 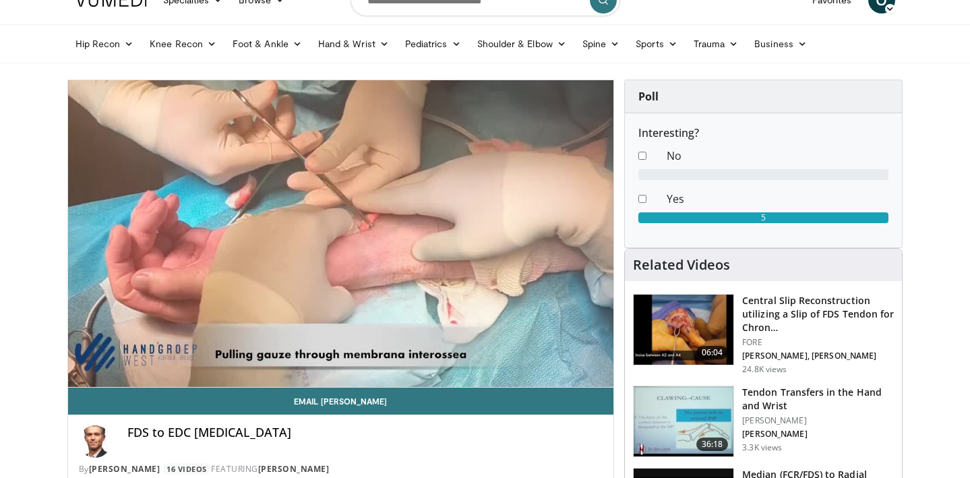 What do you see at coordinates (683, 421) in the screenshot?
I see `img: 6d919842-0851-460c-8fe0-16794c4401eb.150x105_q85_crop-smart_upscale.jpg` at bounding box center [683, 421].